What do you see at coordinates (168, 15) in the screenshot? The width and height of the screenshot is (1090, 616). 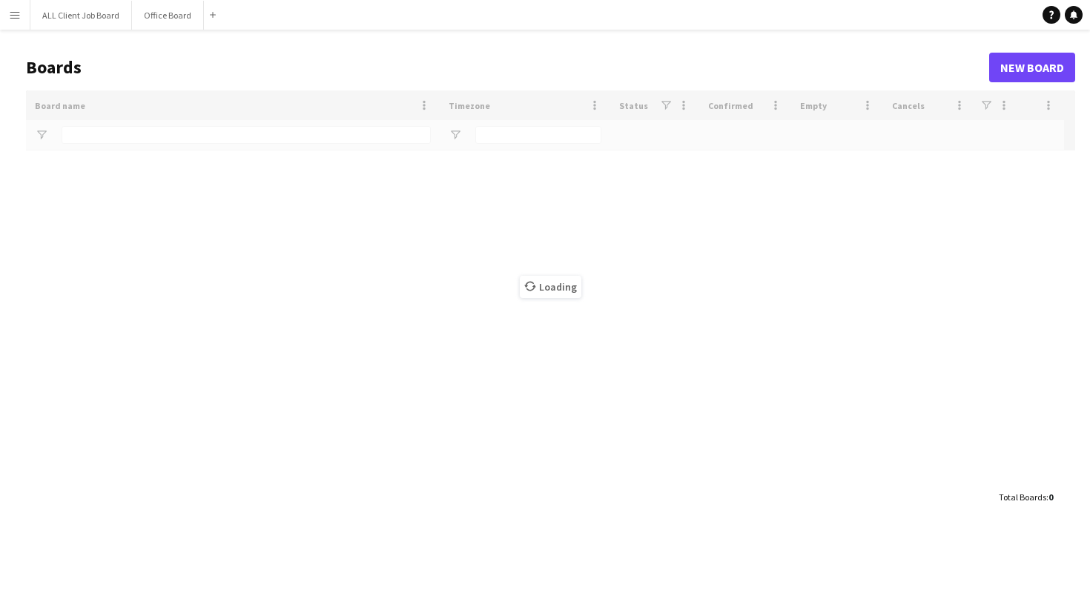 I see `button: Office Board` at bounding box center [168, 15].